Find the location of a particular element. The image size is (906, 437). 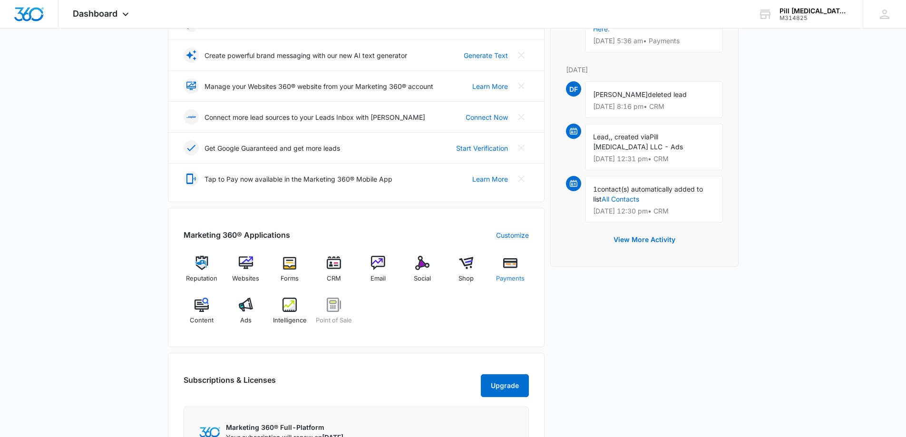

span: deleted lead is located at coordinates (667, 94).